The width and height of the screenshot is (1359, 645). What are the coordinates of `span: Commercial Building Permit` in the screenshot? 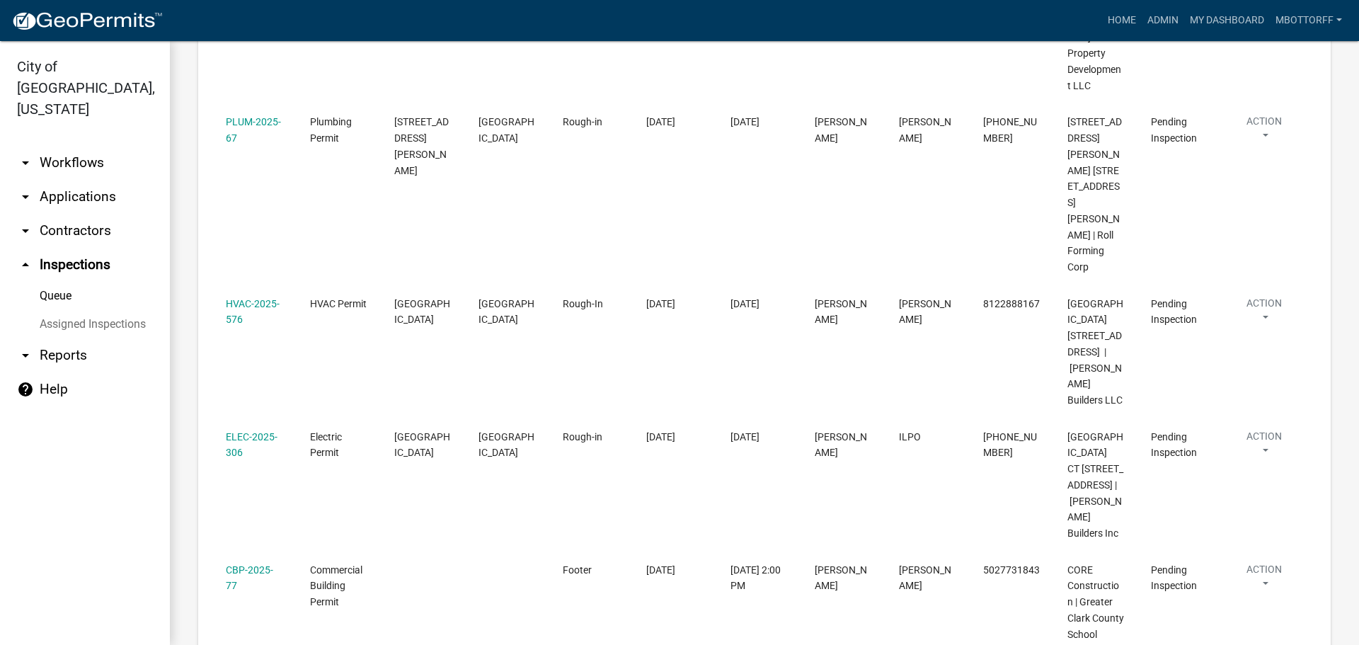 It's located at (336, 586).